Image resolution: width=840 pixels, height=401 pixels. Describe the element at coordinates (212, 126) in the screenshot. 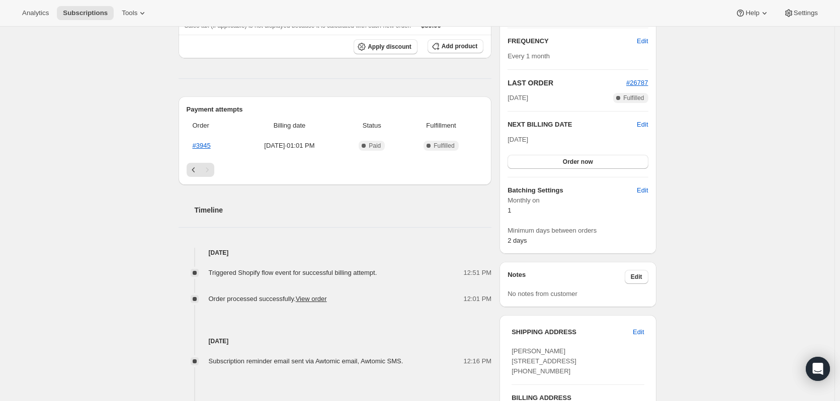

I see `th: Order` at that location.